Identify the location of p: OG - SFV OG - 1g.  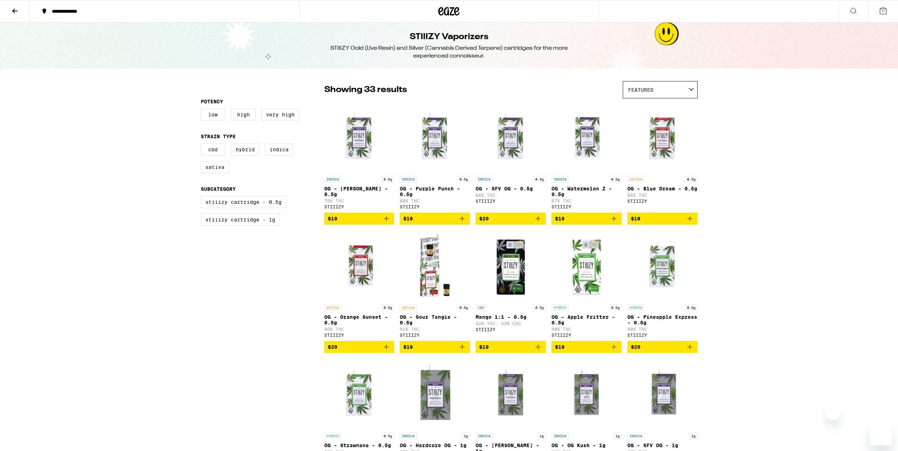
(662, 446).